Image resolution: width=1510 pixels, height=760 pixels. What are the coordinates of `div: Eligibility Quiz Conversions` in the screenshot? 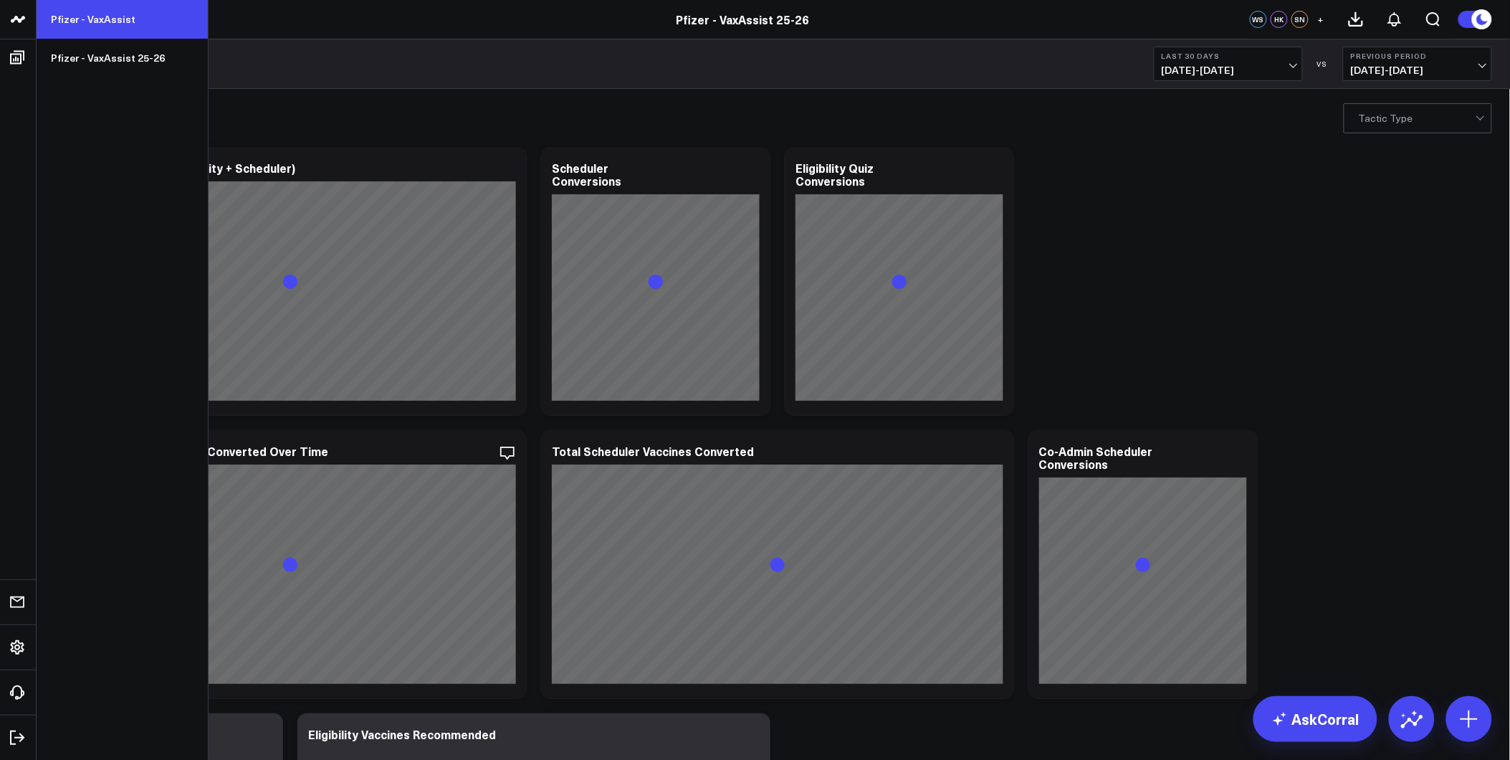 It's located at (834, 174).